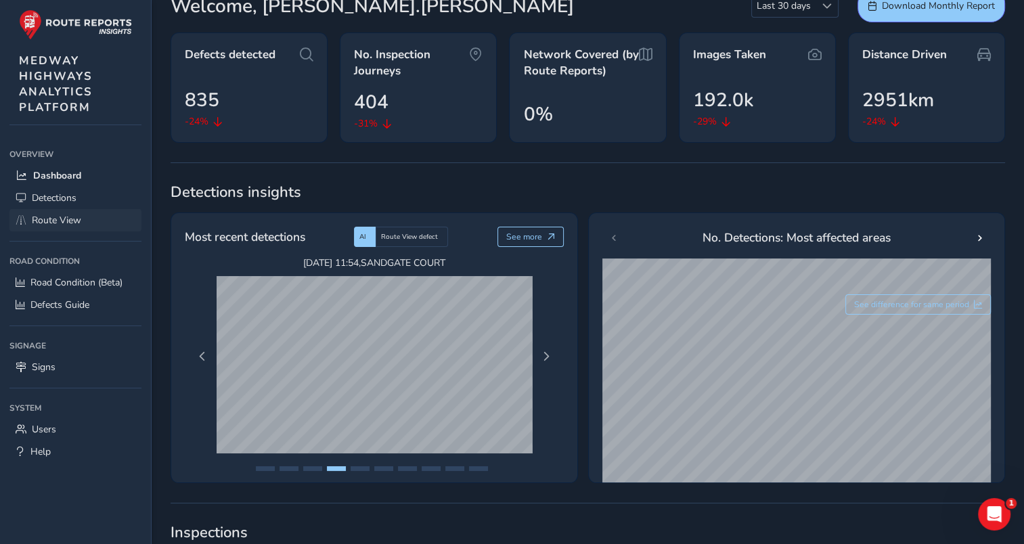 This screenshot has height=544, width=1024. Describe the element at coordinates (363, 237) in the screenshot. I see `span: AI` at that location.